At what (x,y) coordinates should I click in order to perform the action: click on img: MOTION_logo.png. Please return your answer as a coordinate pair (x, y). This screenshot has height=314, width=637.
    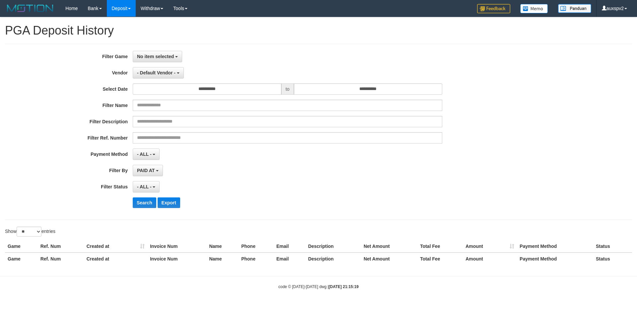
    Looking at the image, I should click on (30, 8).